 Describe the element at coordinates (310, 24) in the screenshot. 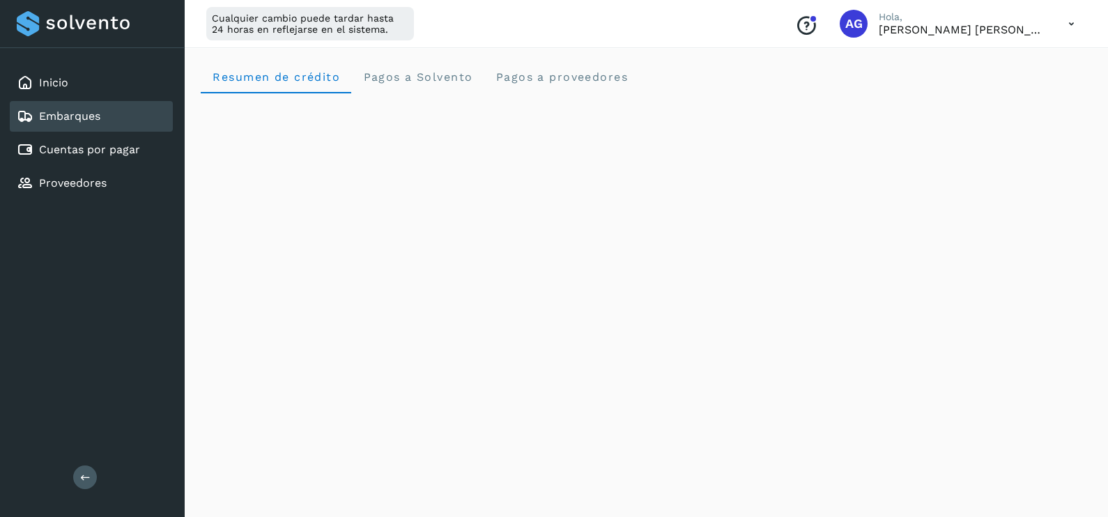

I see `div: Cualquier cambio puede tardar hasta 24 horas en reflejarse en el sistema.` at that location.